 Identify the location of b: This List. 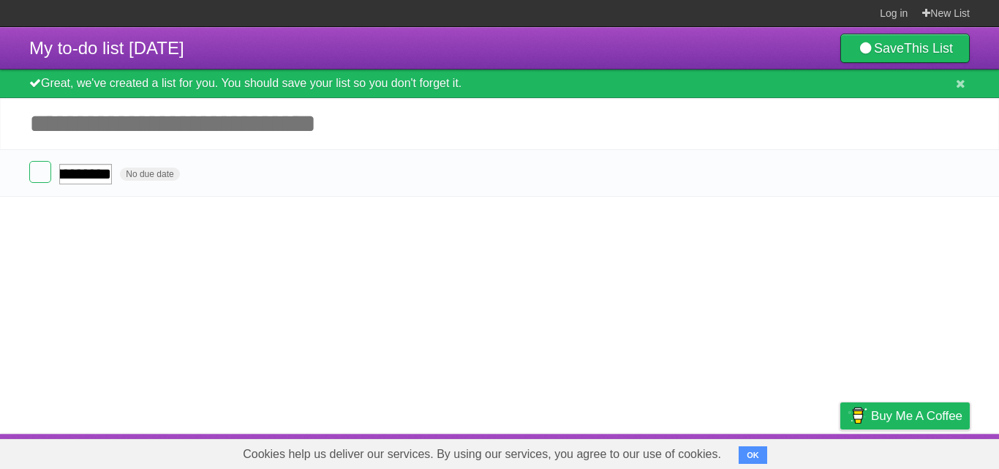
(928, 48).